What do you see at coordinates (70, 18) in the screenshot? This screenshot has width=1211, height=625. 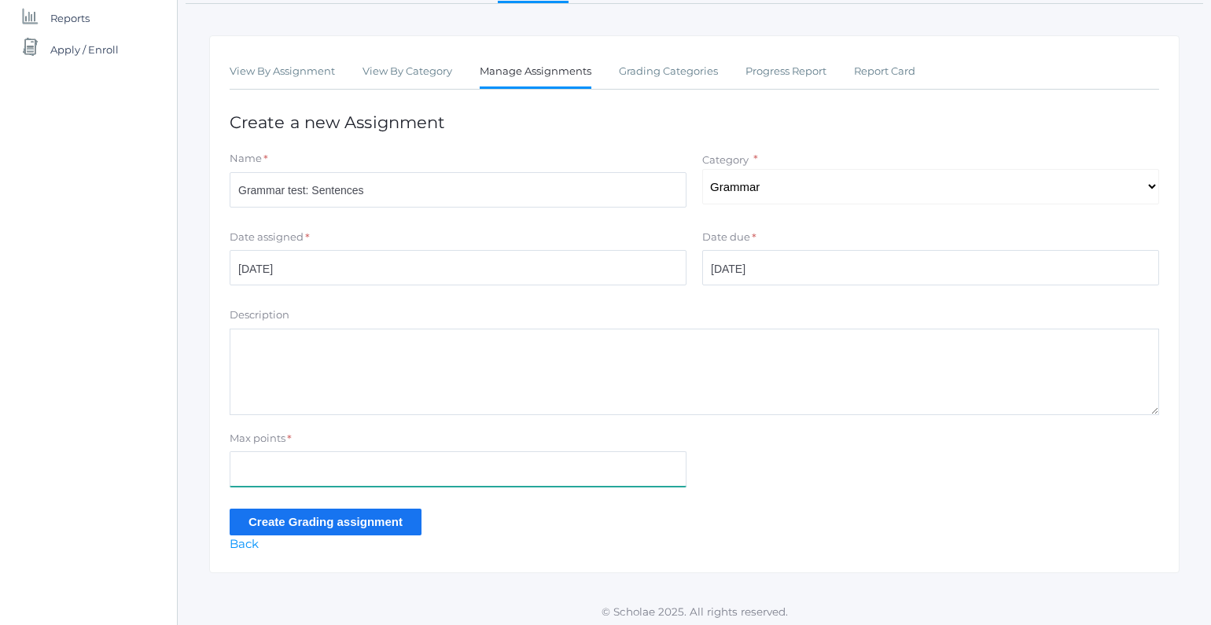 I see `span: Reports` at bounding box center [70, 18].